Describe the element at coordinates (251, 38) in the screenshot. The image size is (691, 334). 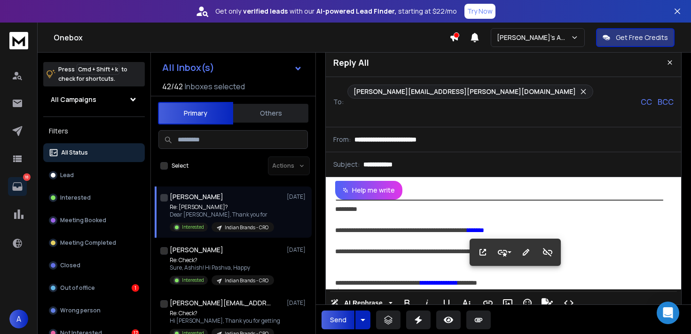
I see `h1: Onebox` at that location.